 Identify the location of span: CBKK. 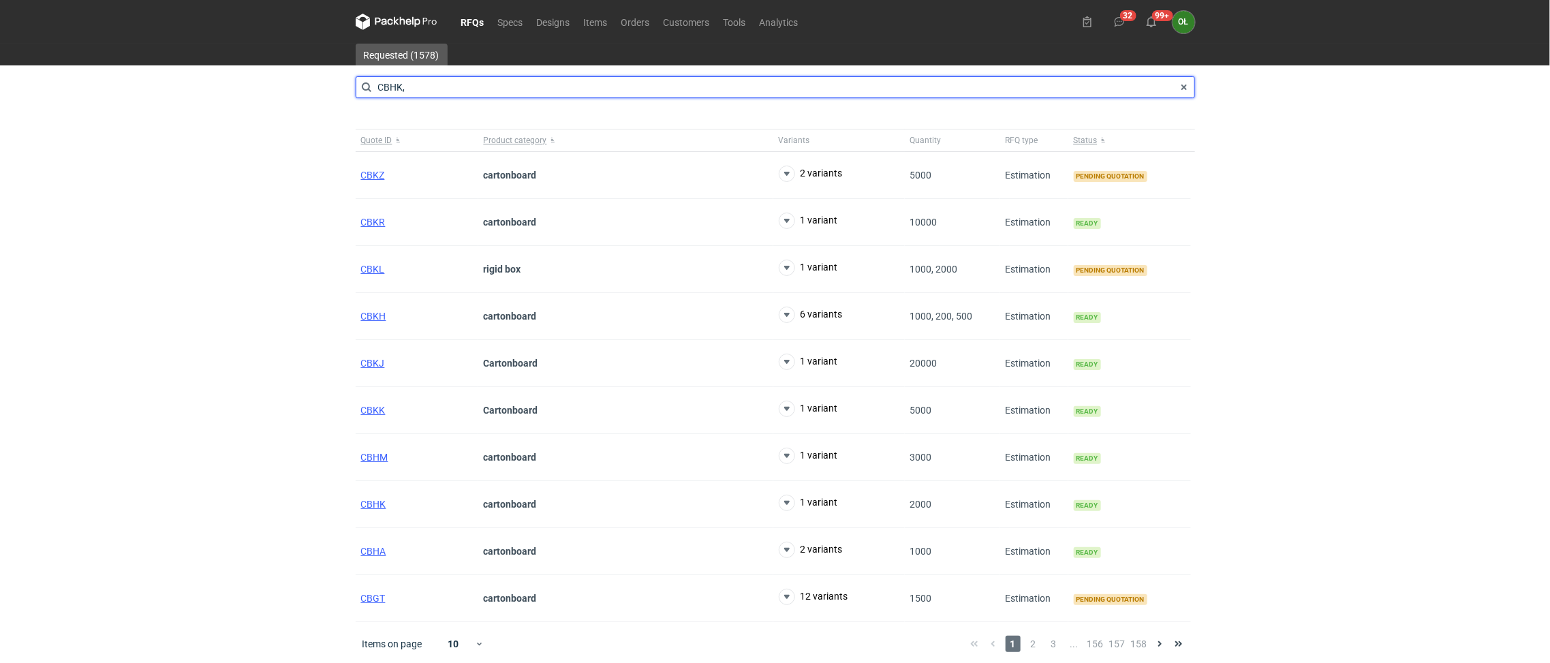
(373, 410).